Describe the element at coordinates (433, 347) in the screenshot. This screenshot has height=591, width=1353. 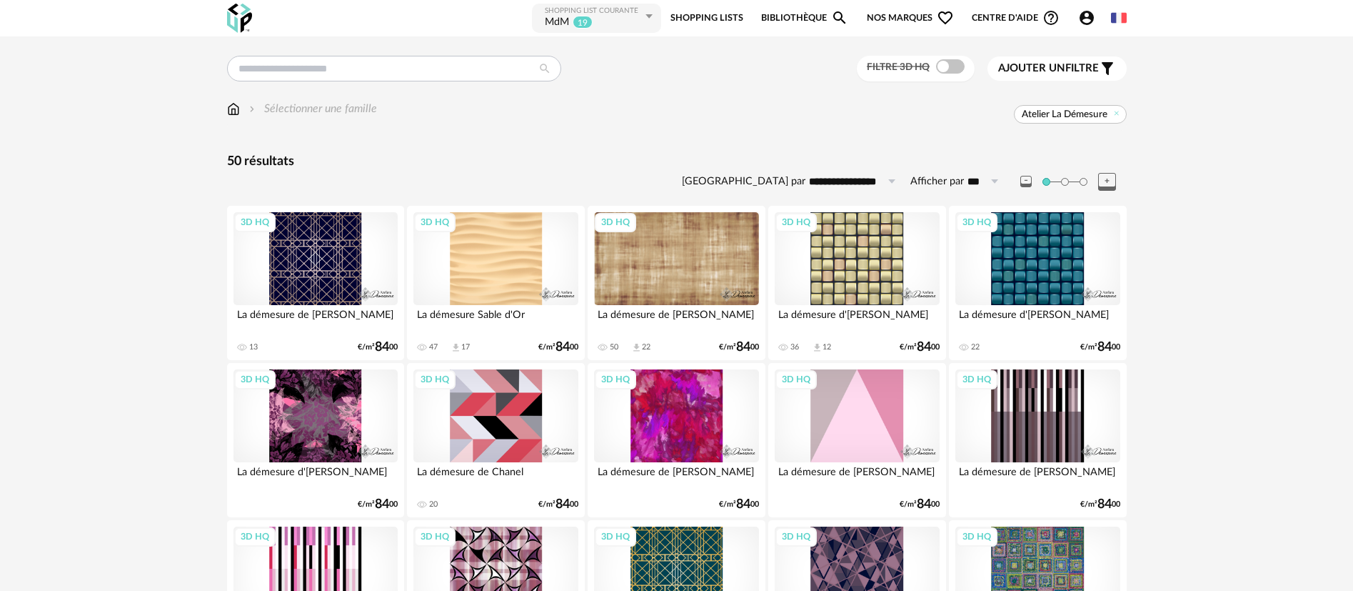
I see `div: 47` at that location.